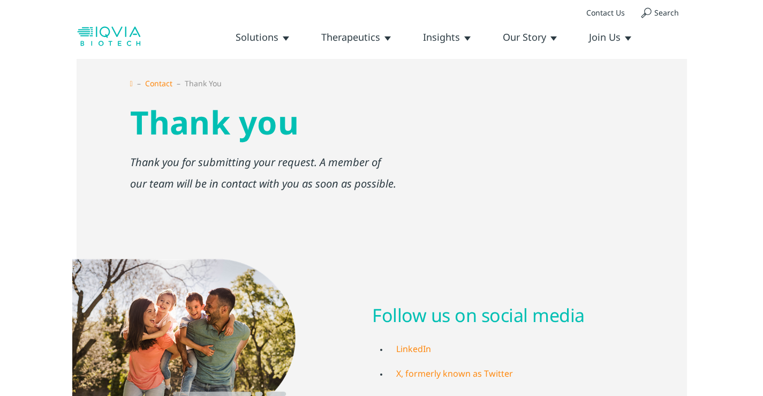  I want to click on img: search.svg, so click(646, 13).